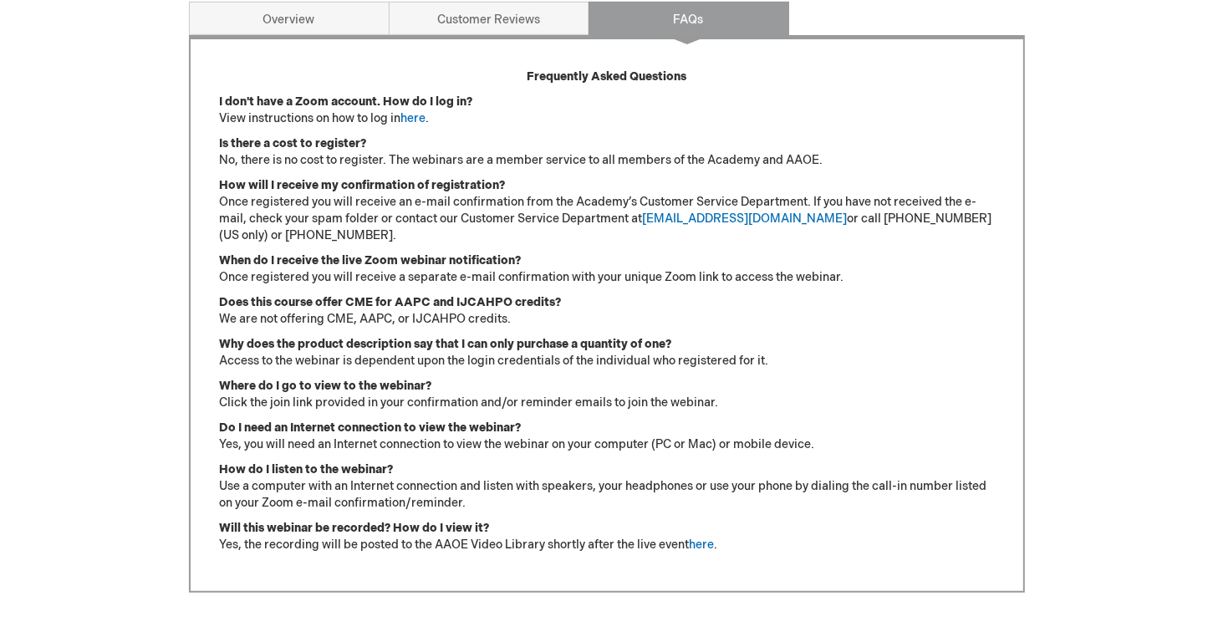 The image size is (1213, 632). I want to click on p: Yes, you will need an Internet connection to view the webinar on your computer (PC or Mac) or mob..., so click(607, 436).